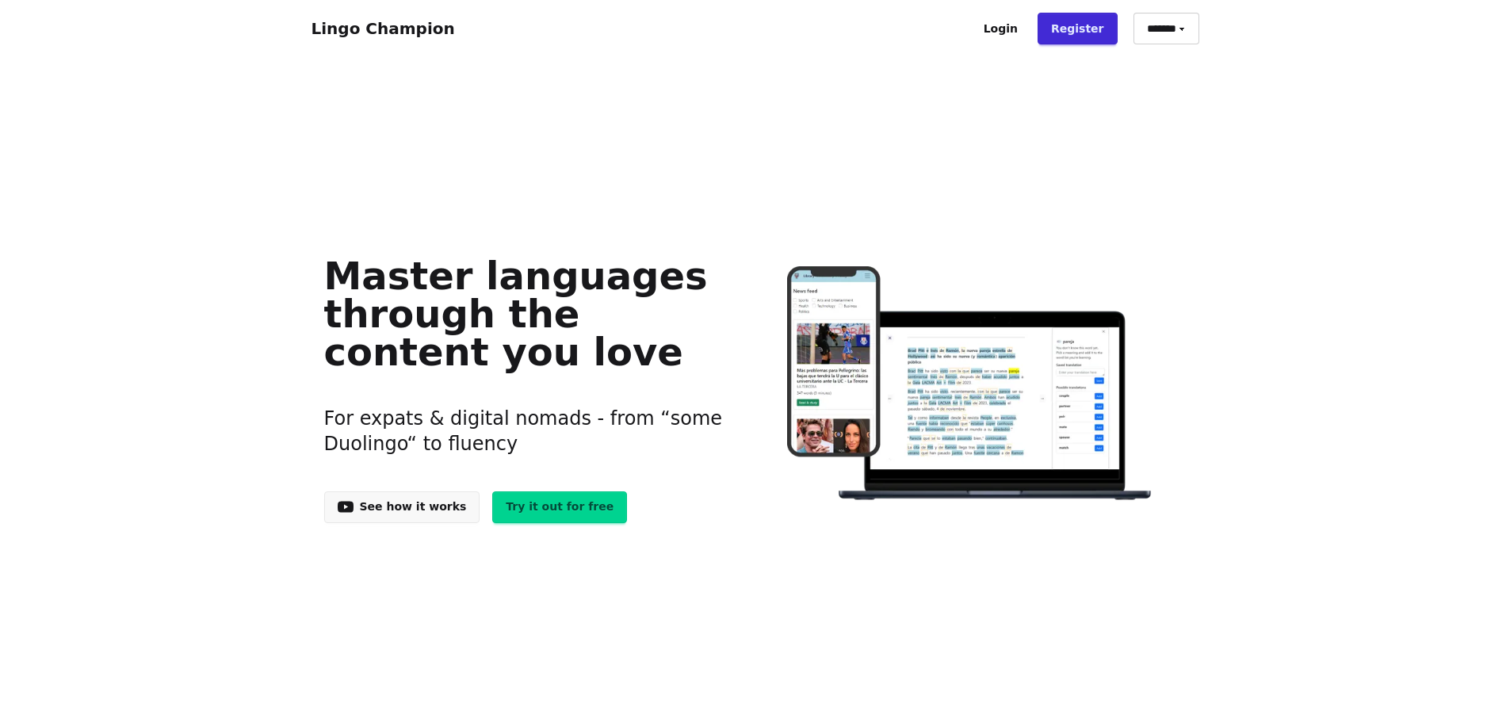  Describe the element at coordinates (527, 314) in the screenshot. I see `h1: Master languages through the content you love` at that location.